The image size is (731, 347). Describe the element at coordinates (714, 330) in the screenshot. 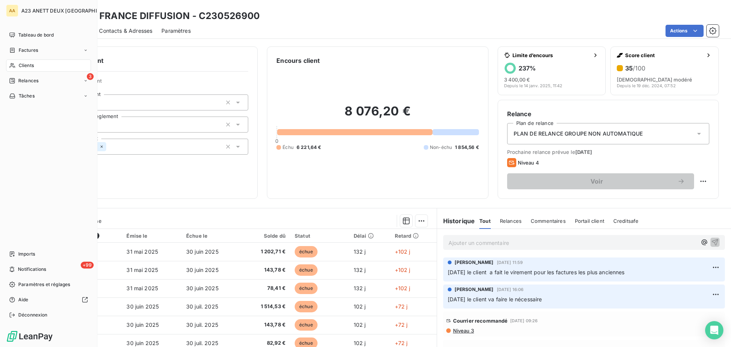

I see `div: Open Intercom Messenger` at that location.